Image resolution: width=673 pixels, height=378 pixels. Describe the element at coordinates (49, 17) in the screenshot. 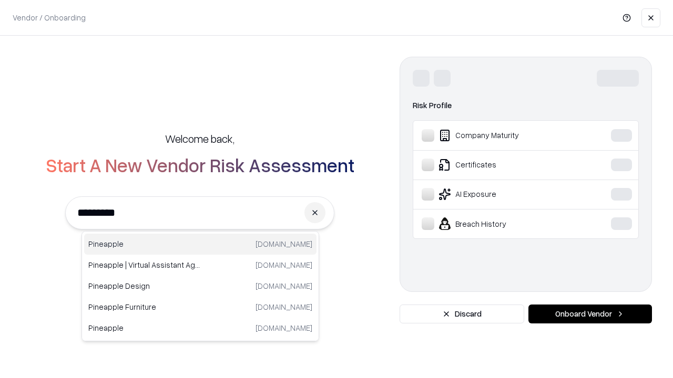

I see `p: Vendor / Onboarding` at that location.